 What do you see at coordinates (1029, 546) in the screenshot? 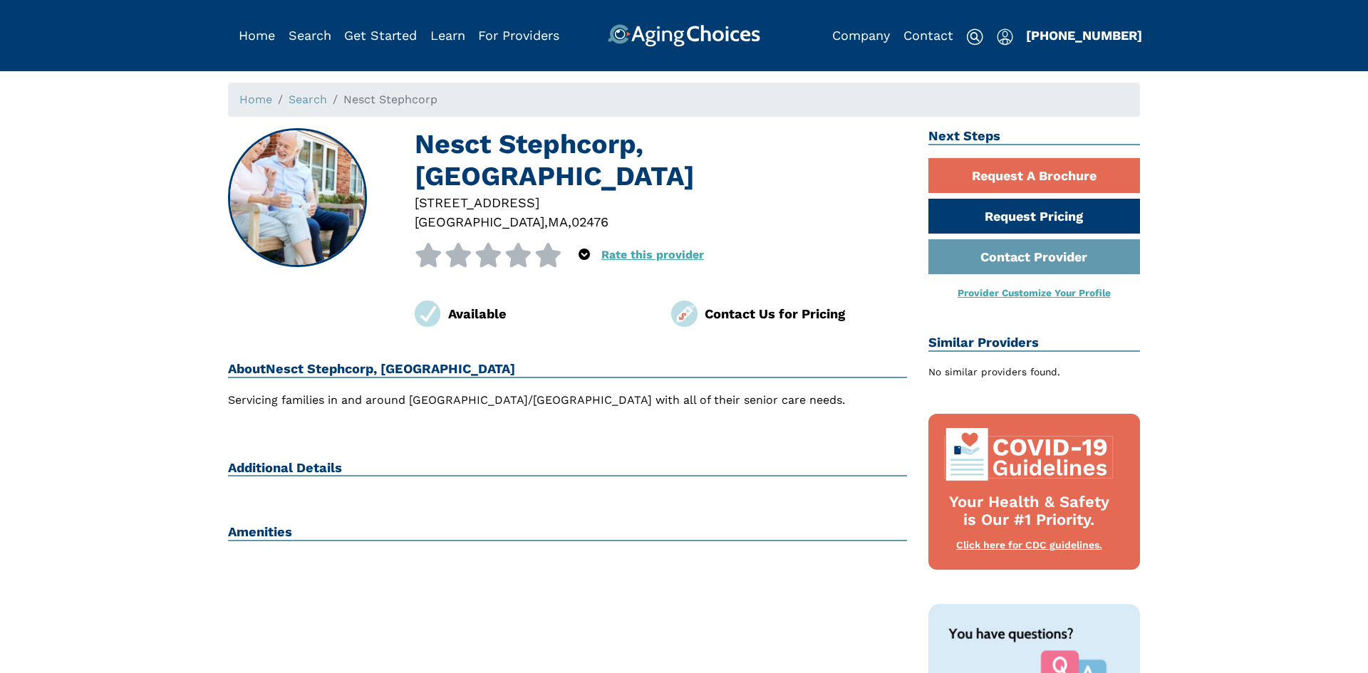
I see `div: Click here for CDC guidelines.` at bounding box center [1029, 546].